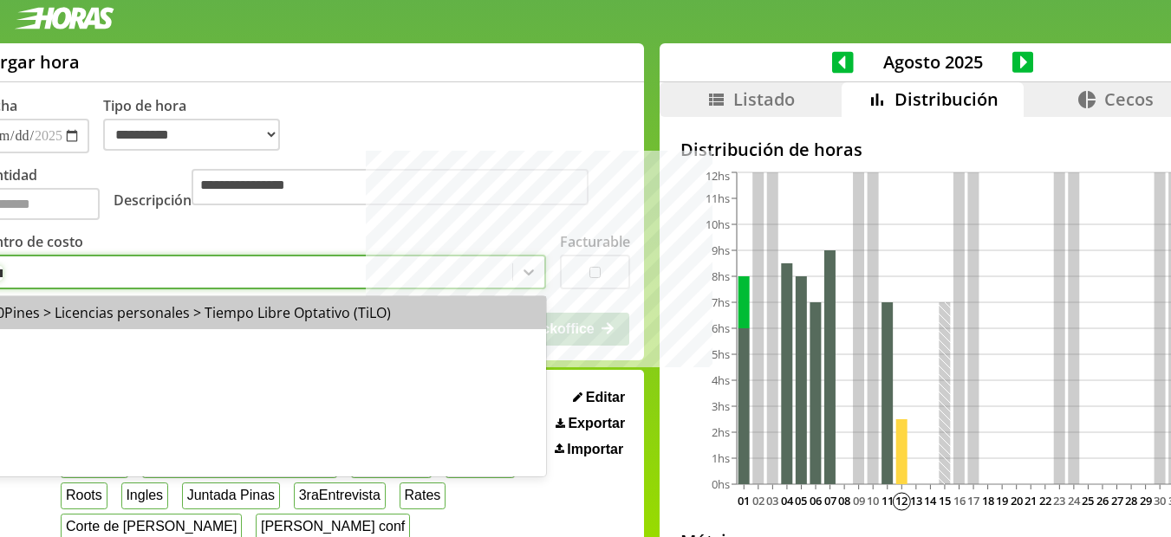 This screenshot has height=537, width=1171. Describe the element at coordinates (340, 496) in the screenshot. I see `button: 3raEntrevista` at that location.